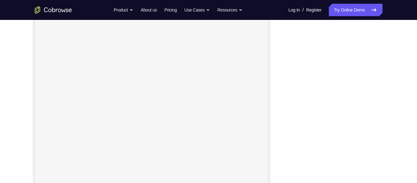 The image size is (417, 183). What do you see at coordinates (356, 10) in the screenshot?
I see `a: Try Online Demo` at bounding box center [356, 10].